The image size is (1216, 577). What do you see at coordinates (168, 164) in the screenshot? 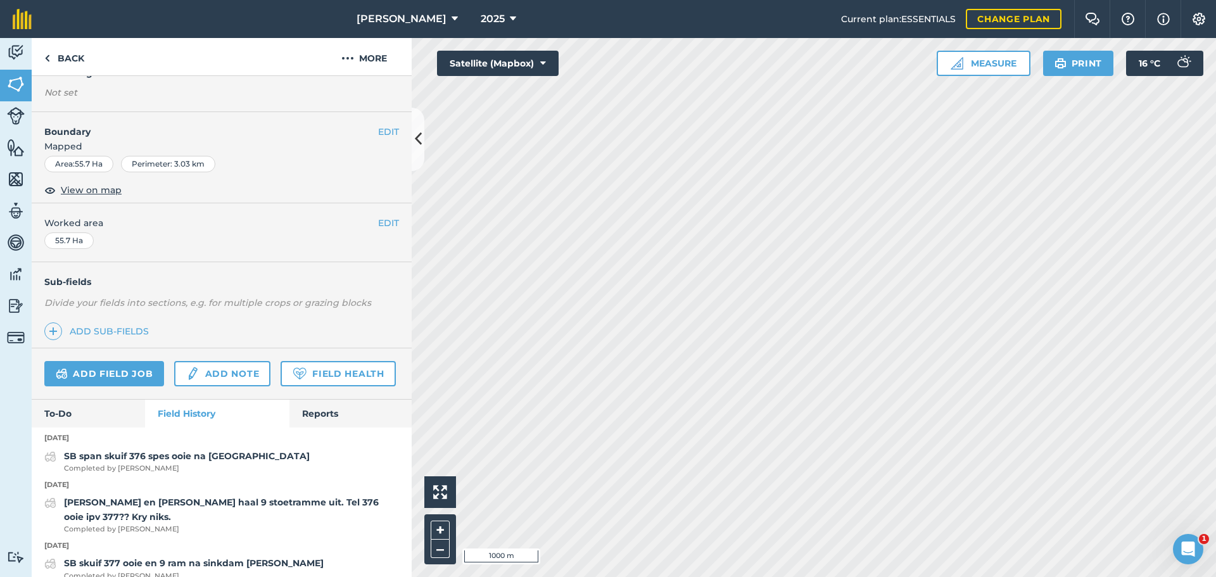
I see `div: Perimeter : 3.03 km` at bounding box center [168, 164].